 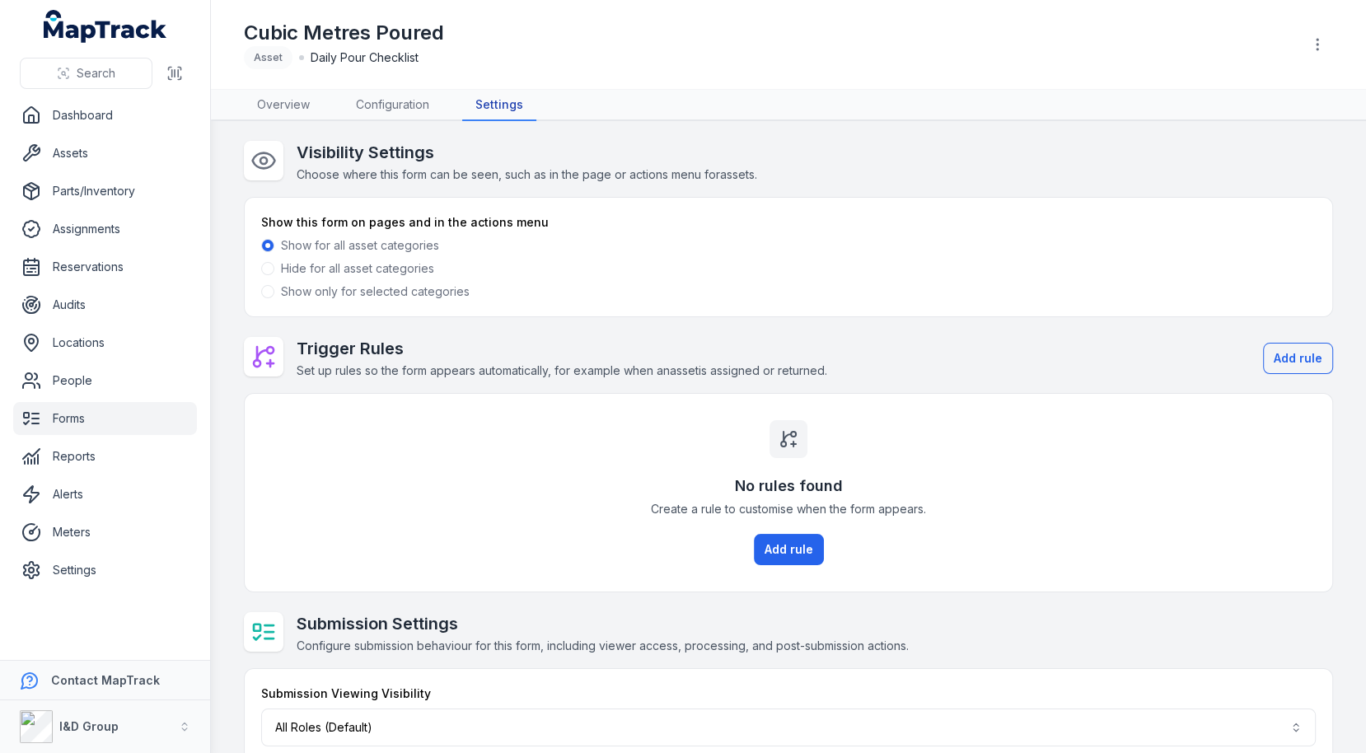 I want to click on a: Dashboard, so click(x=105, y=115).